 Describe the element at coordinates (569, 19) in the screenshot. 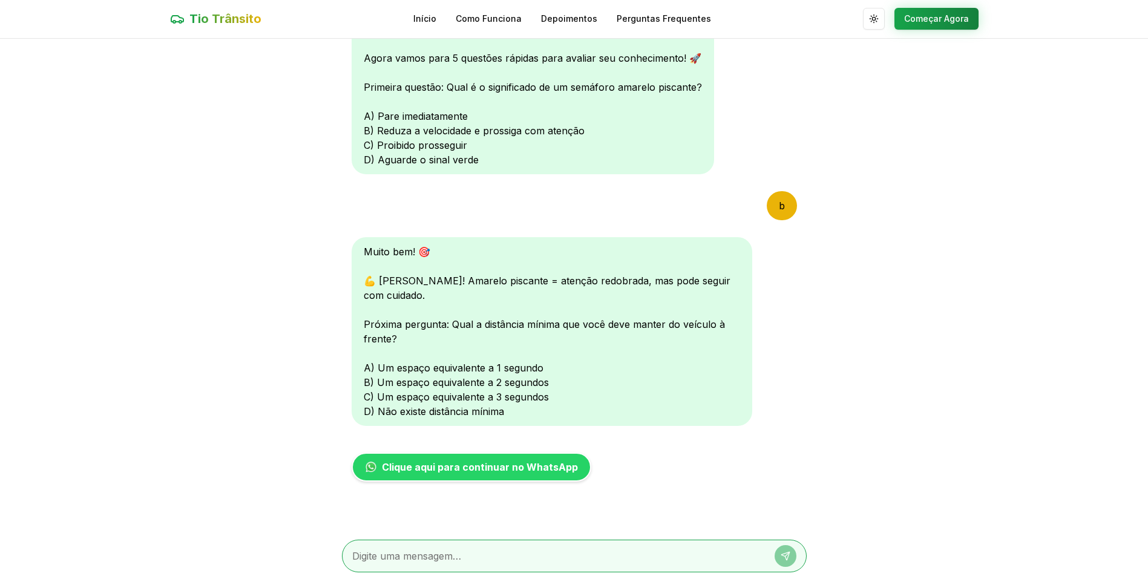

I see `a: Depoimentos` at that location.